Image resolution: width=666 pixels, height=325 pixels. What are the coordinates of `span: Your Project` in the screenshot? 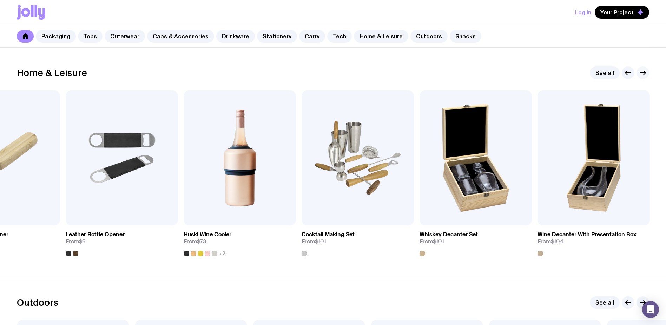 It's located at (617, 12).